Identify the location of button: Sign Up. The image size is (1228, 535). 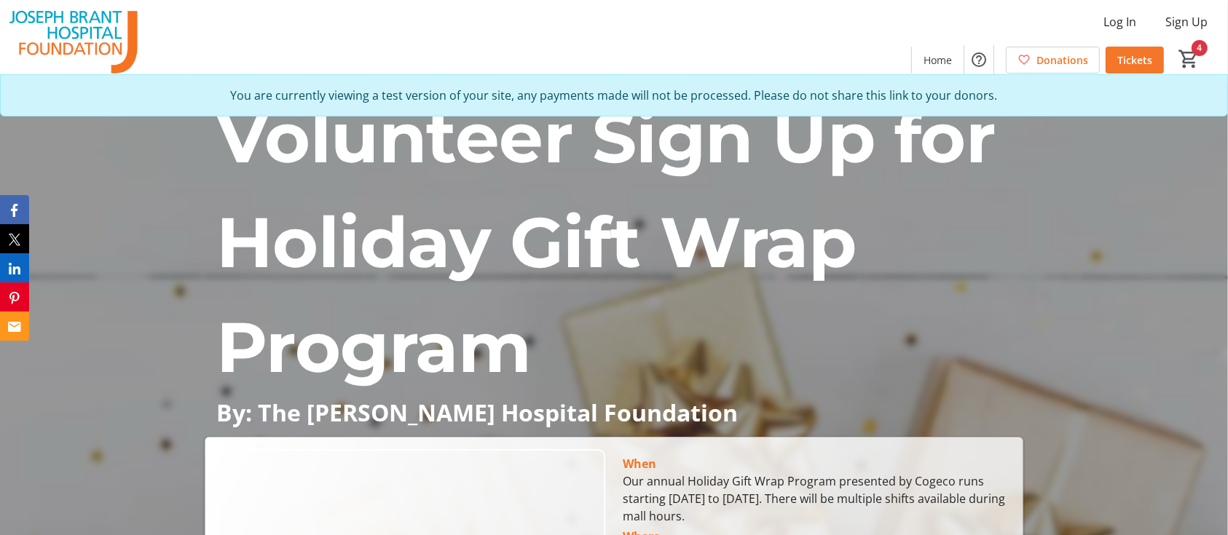
(1187, 22).